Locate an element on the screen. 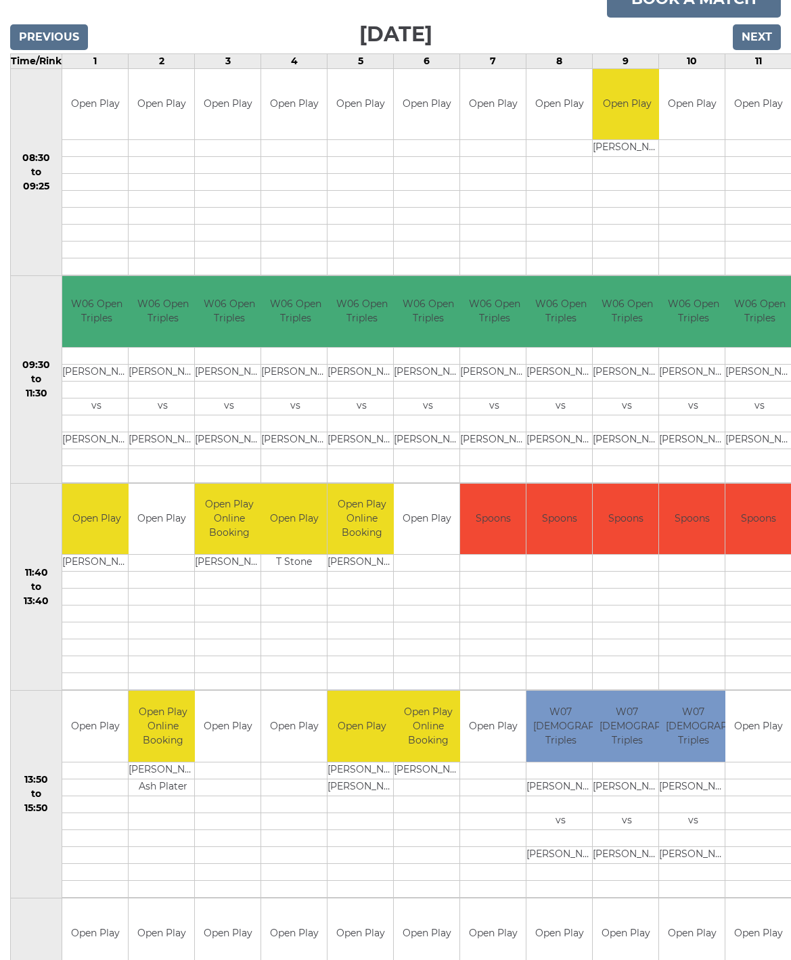  td: 08:30 to 09:25 is located at coordinates (37, 172).